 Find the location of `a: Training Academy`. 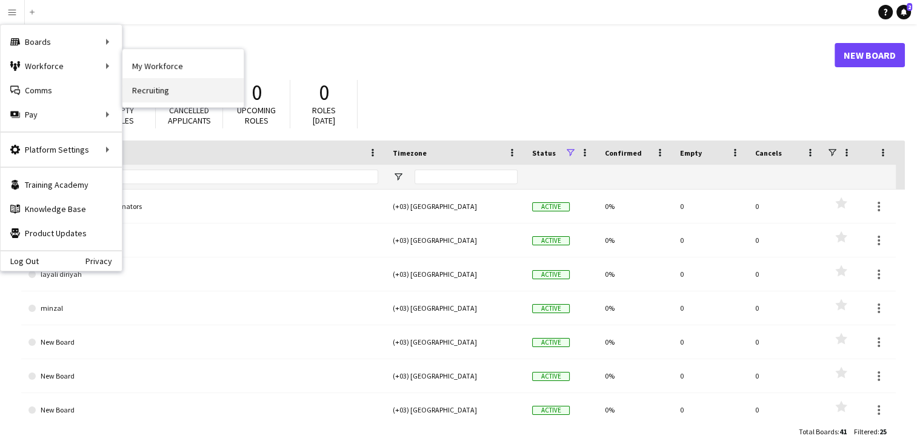

a: Training Academy is located at coordinates (61, 185).